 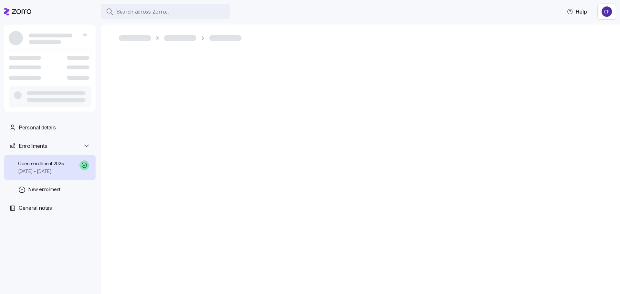 I want to click on span: Open enrollment 2025, so click(x=41, y=164).